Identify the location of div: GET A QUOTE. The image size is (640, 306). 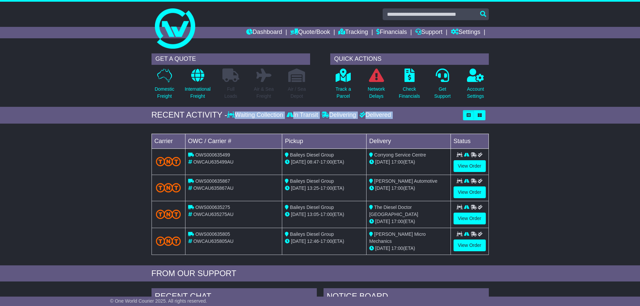
(231, 59).